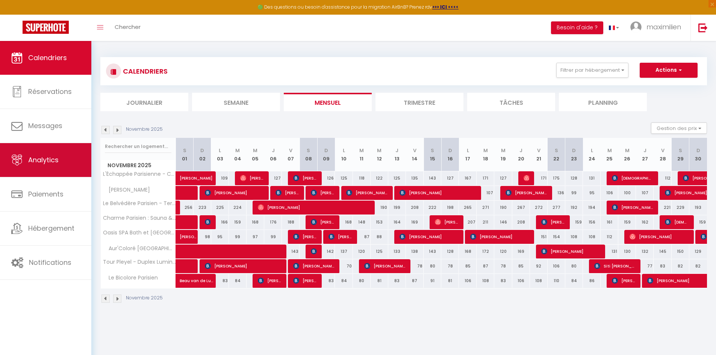  What do you see at coordinates (238, 155) in the screenshot?
I see `th: 04` at bounding box center [238, 155].